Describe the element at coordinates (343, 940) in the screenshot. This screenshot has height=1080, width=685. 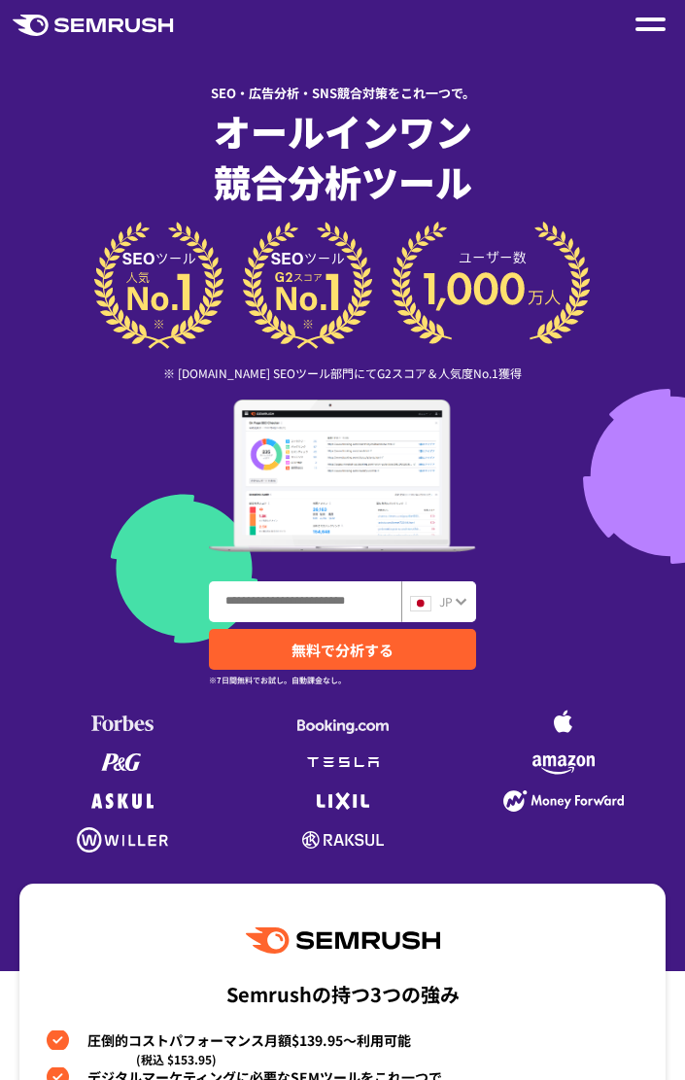
I see `img: Semrush` at that location.